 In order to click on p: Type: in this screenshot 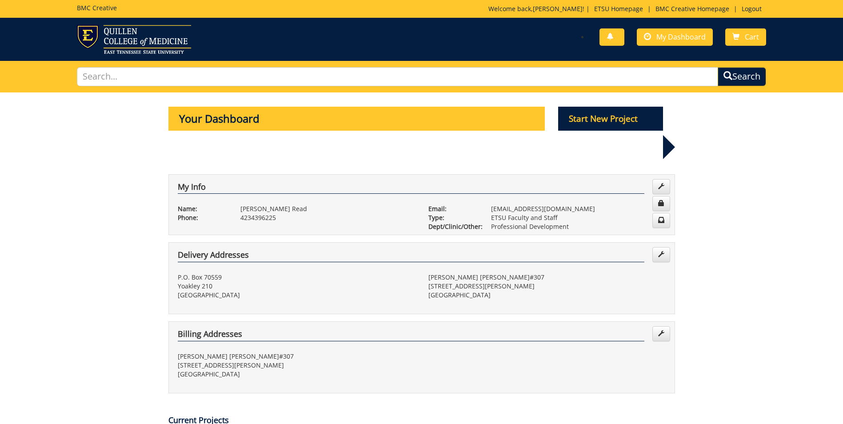, I will do `click(453, 218)`.